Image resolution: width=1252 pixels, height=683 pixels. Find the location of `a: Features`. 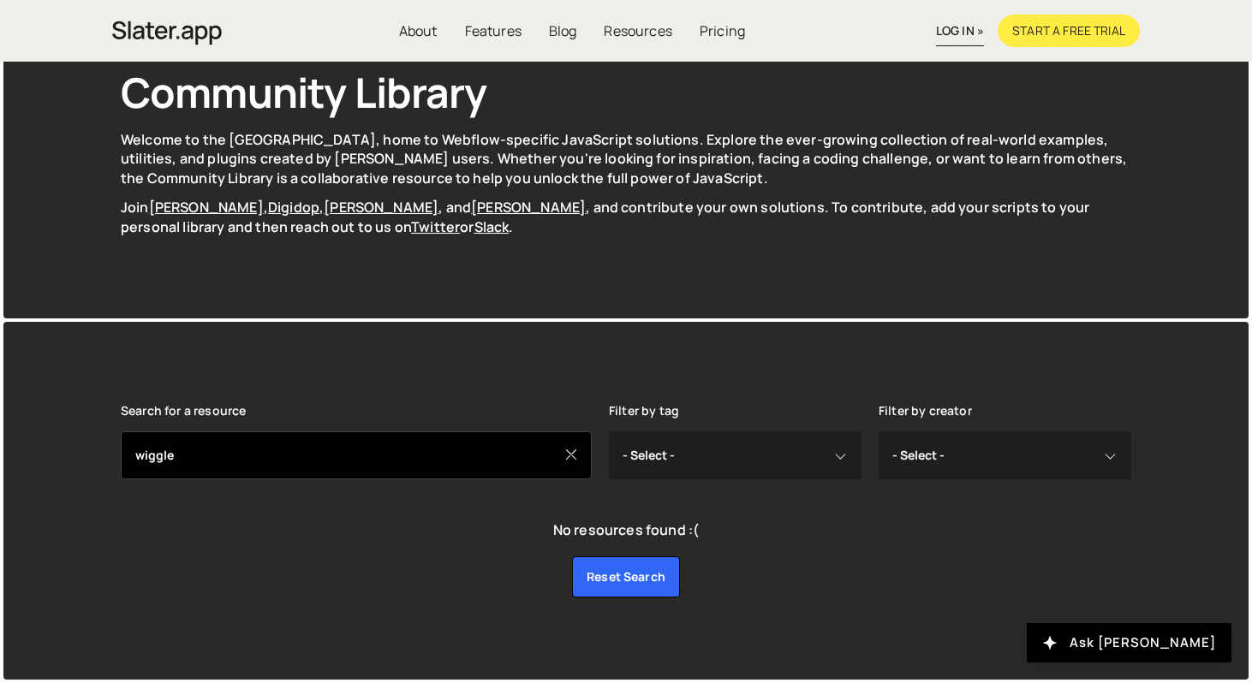

a: Features is located at coordinates (493, 31).